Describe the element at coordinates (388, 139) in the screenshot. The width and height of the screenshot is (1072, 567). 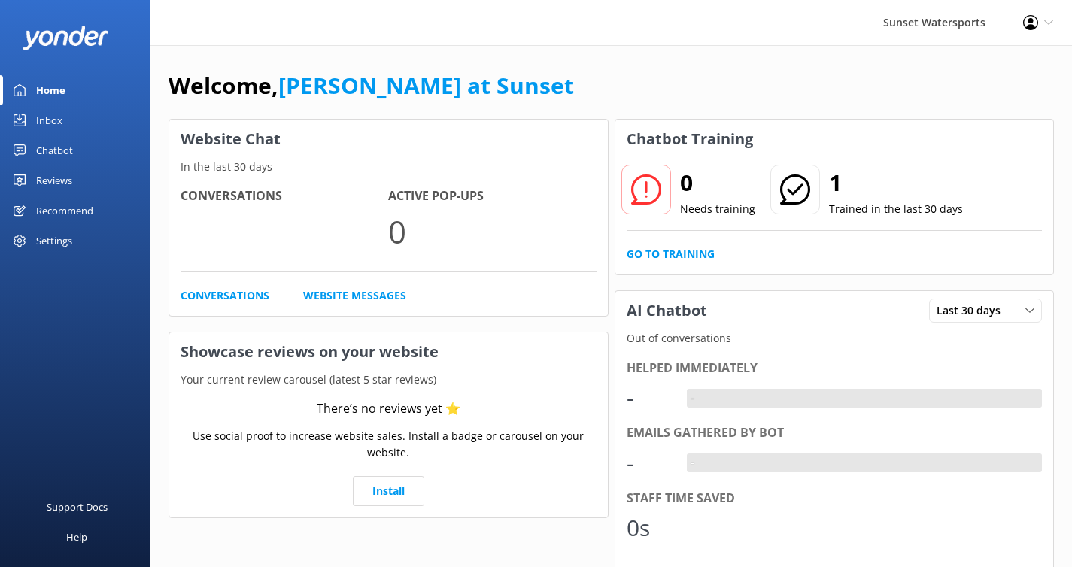
I see `h3: Website Chat` at that location.